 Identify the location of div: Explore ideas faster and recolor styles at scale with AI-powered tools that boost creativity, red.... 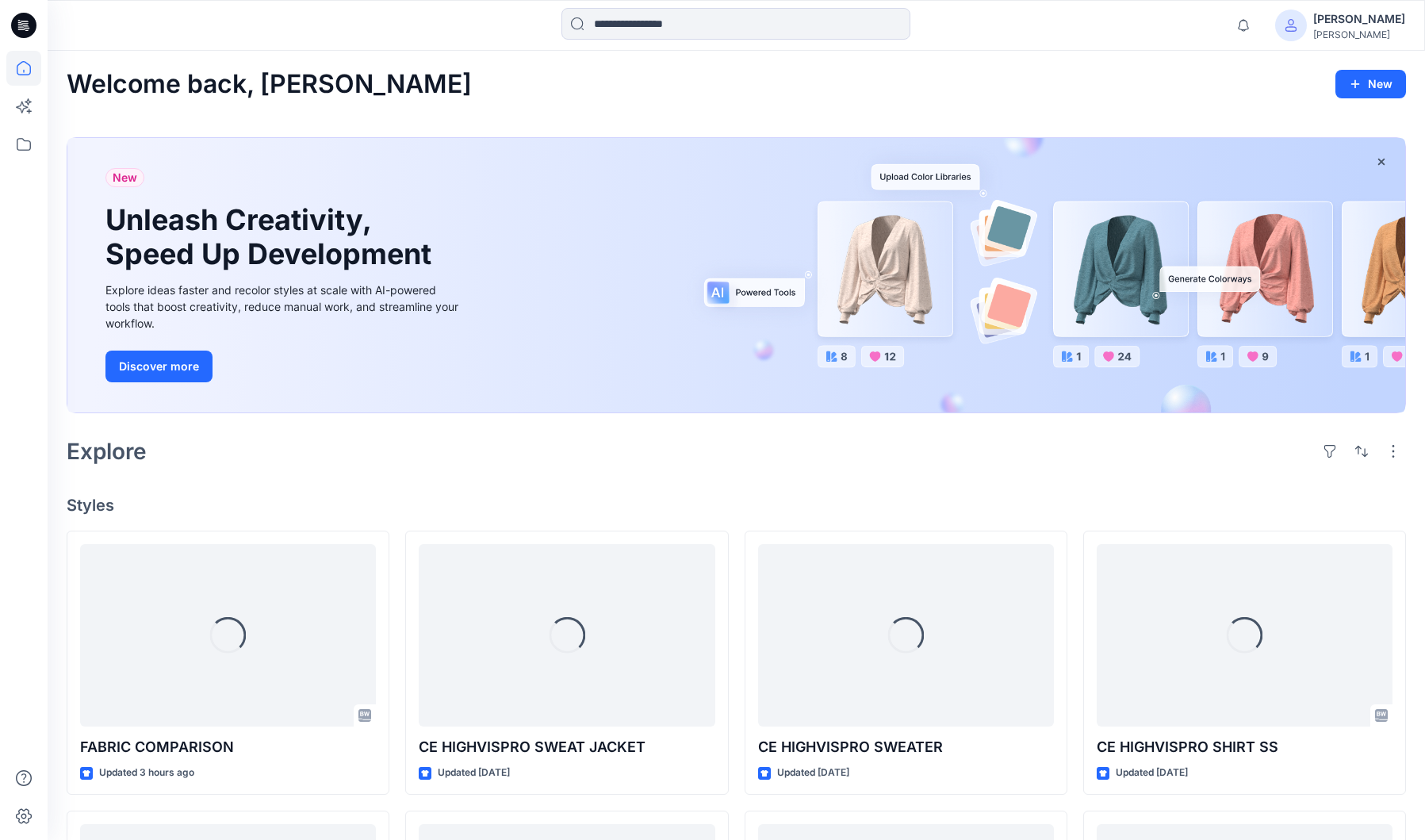
(284, 306).